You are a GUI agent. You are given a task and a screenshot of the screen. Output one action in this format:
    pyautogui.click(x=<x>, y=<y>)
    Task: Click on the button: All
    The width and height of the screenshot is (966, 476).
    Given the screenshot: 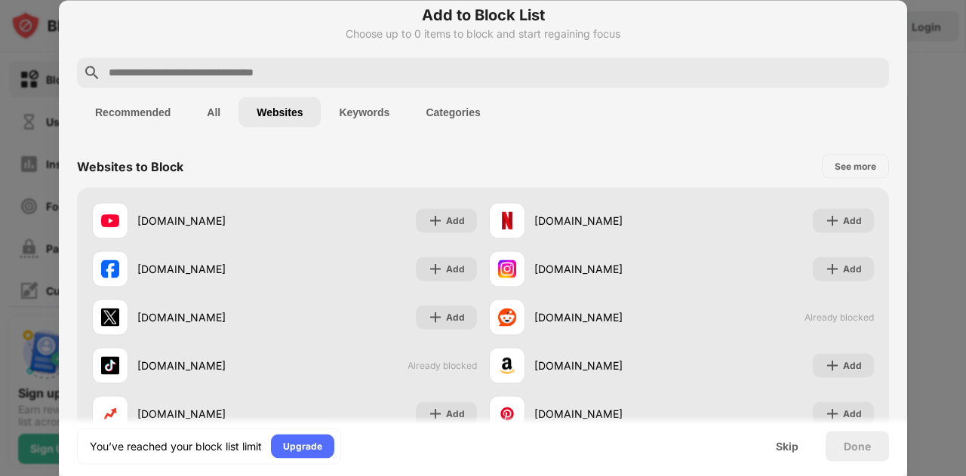 What is the action you would take?
    pyautogui.click(x=214, y=112)
    